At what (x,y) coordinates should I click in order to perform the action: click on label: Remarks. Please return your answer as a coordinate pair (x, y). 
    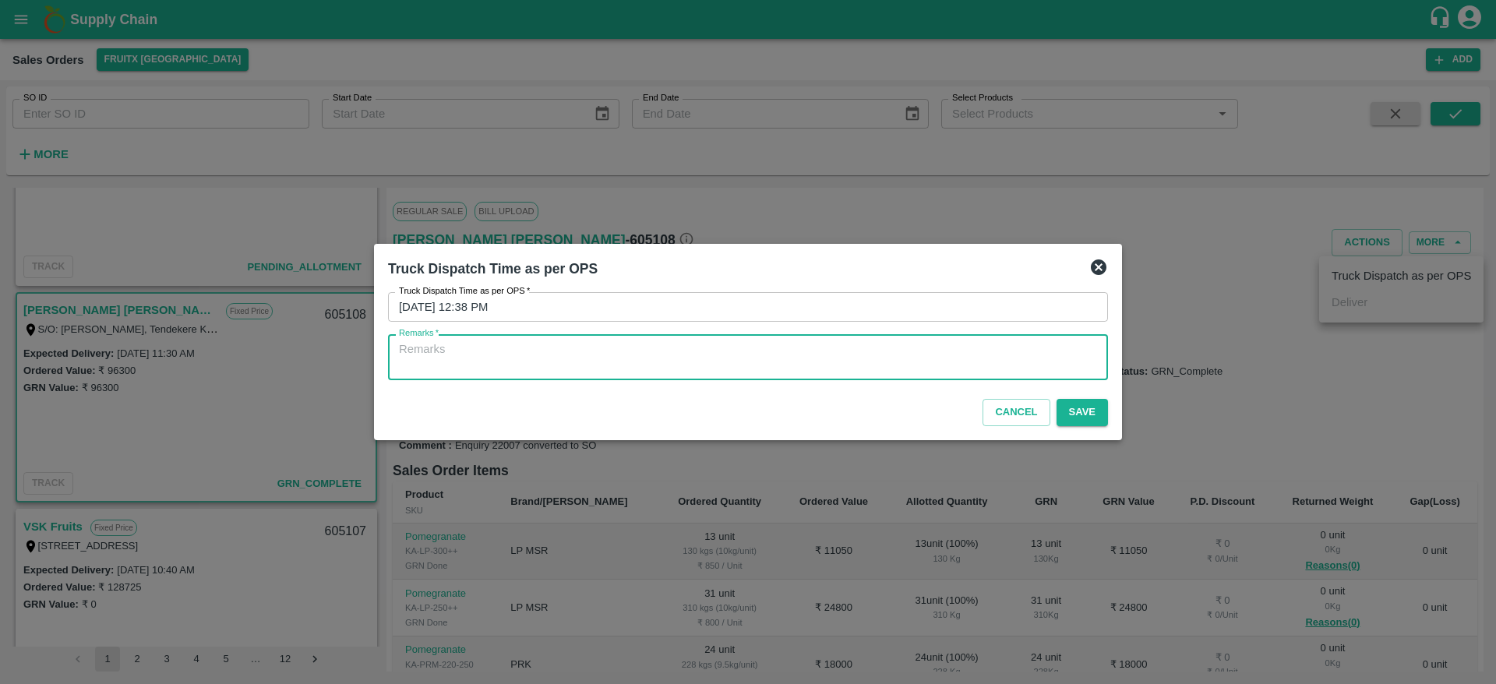
    Looking at the image, I should click on (418, 333).